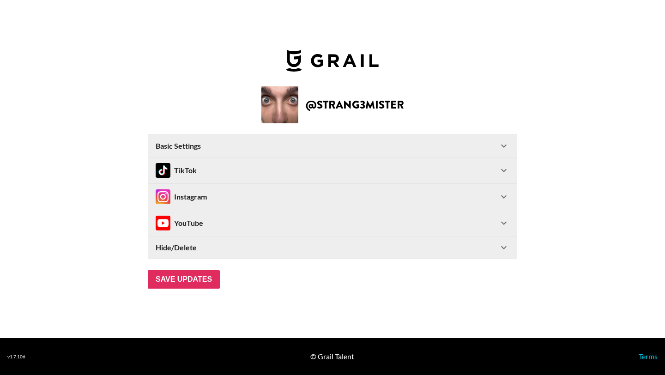 The height and width of the screenshot is (375, 665). I want to click on div: Hide/Delete, so click(333, 248).